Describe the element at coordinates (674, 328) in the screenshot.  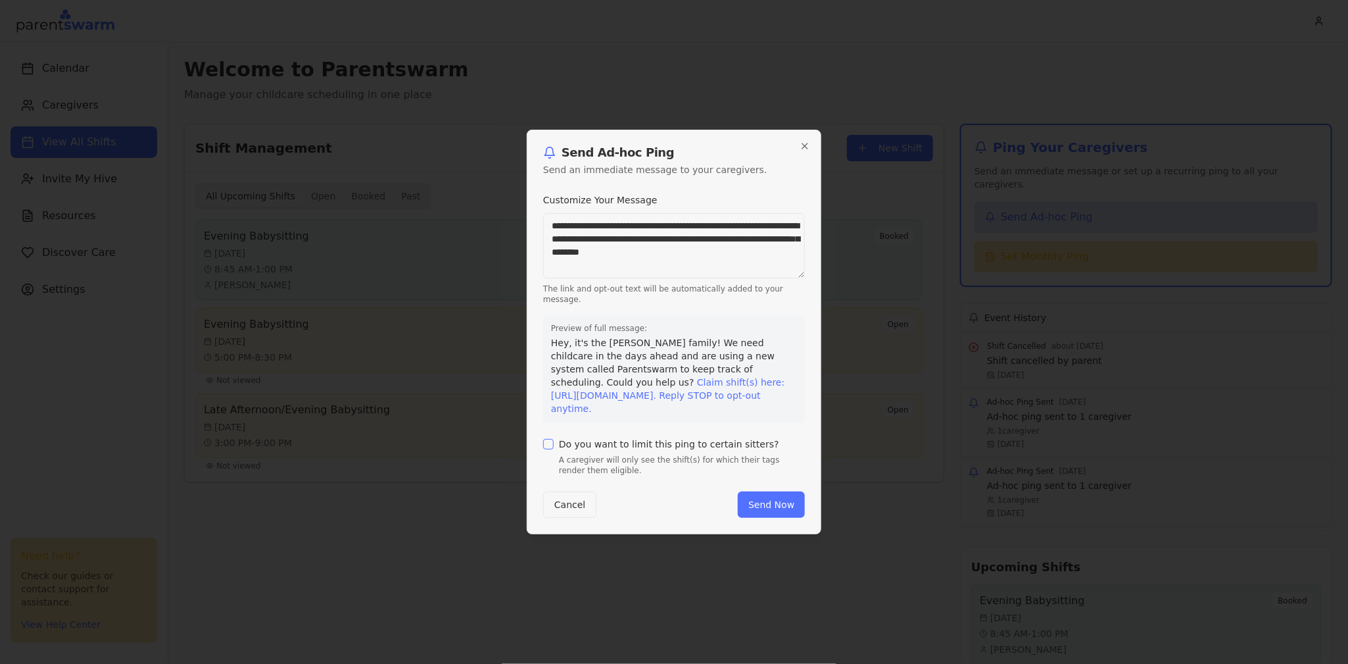
I see `label: Preview of full message:` at that location.